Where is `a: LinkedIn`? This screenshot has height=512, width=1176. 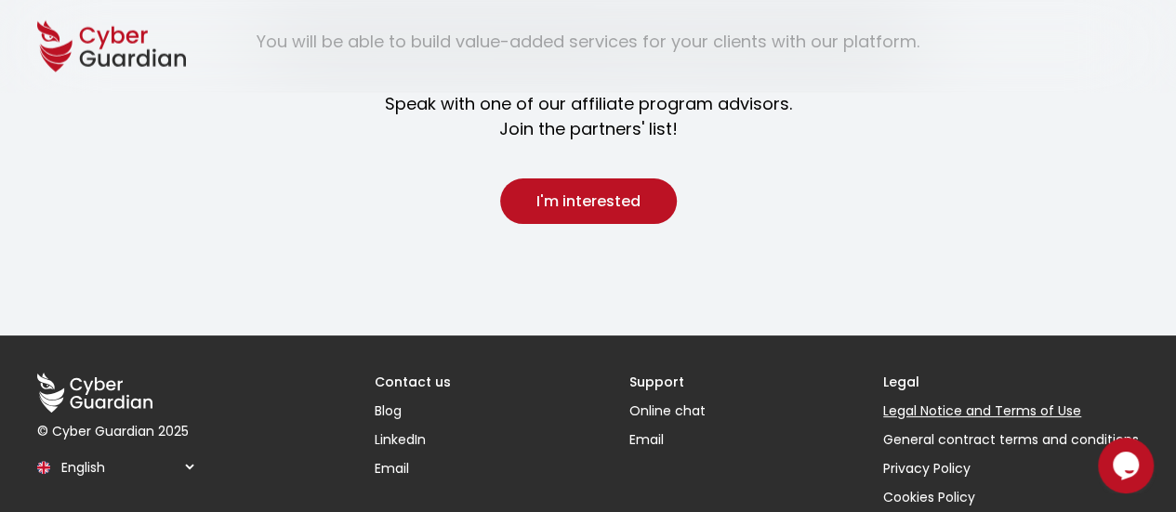 a: LinkedIn is located at coordinates (413, 440).